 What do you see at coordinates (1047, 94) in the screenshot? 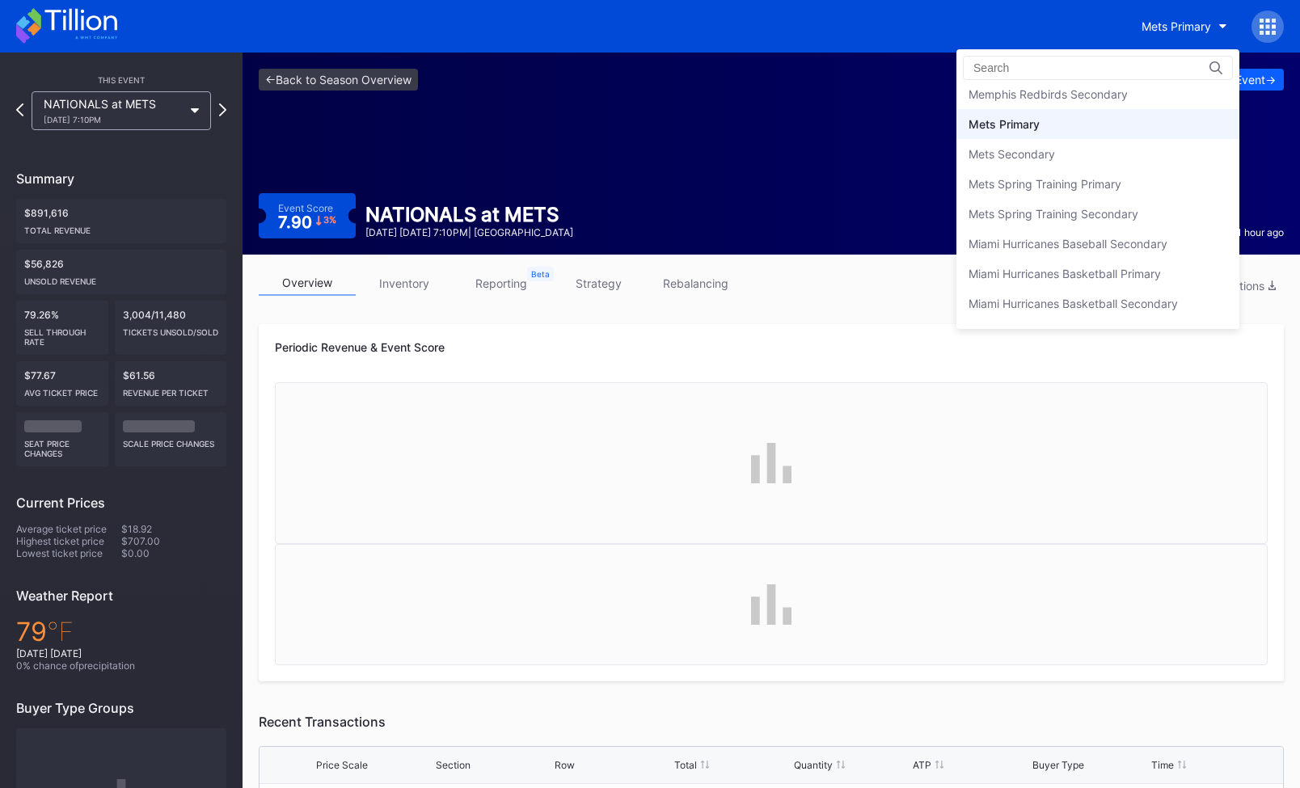
I see `div: Memphis Redbirds Secondary` at bounding box center [1047, 94].